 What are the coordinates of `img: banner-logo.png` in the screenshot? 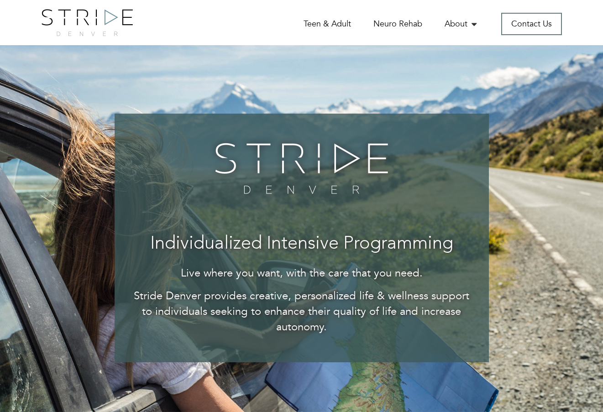 It's located at (301, 168).